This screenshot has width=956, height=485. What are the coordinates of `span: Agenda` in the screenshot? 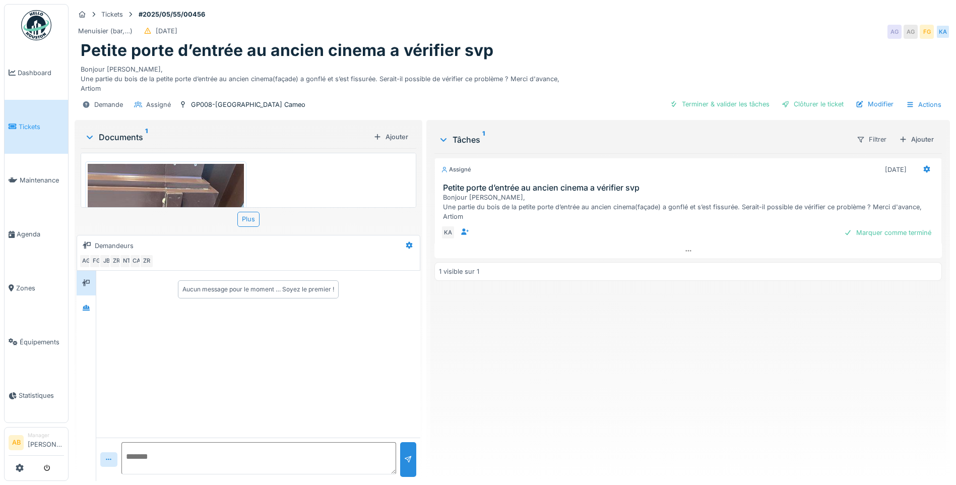 It's located at (40, 234).